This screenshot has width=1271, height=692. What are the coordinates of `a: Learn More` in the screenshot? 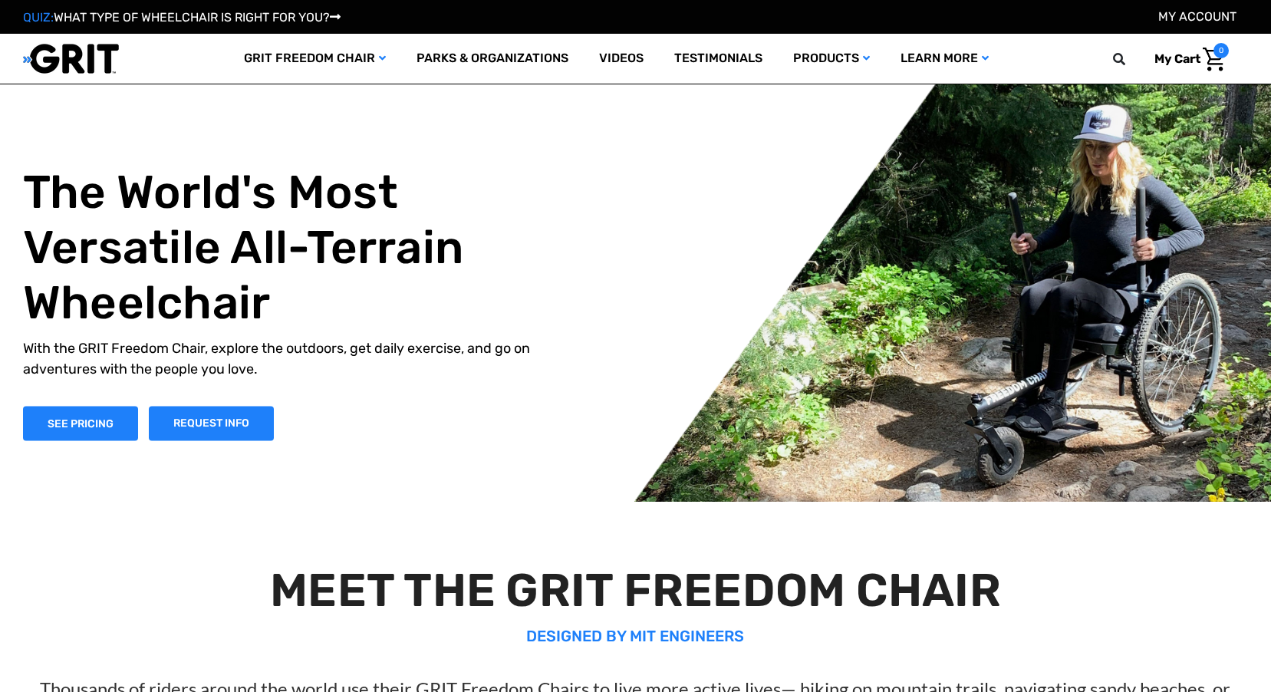 It's located at (944, 58).